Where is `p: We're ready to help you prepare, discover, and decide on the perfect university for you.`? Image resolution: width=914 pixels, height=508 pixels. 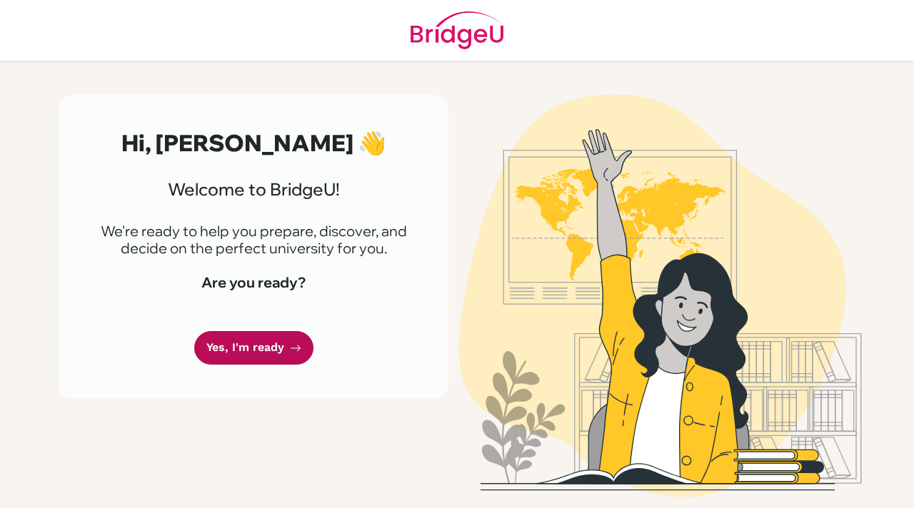 p: We're ready to help you prepare, discover, and decide on the perfect university for you. is located at coordinates (253, 240).